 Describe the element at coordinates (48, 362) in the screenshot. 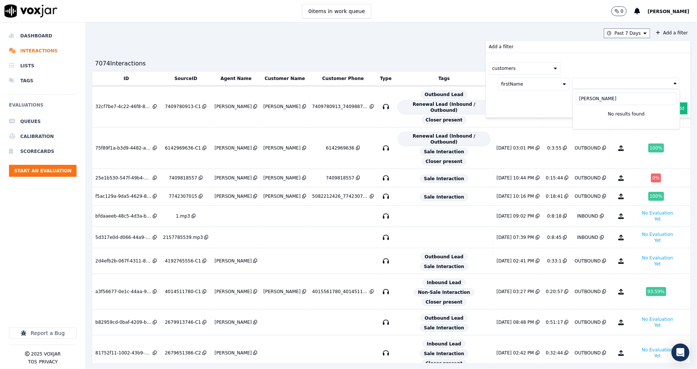

I see `button: Privacy` at that location.